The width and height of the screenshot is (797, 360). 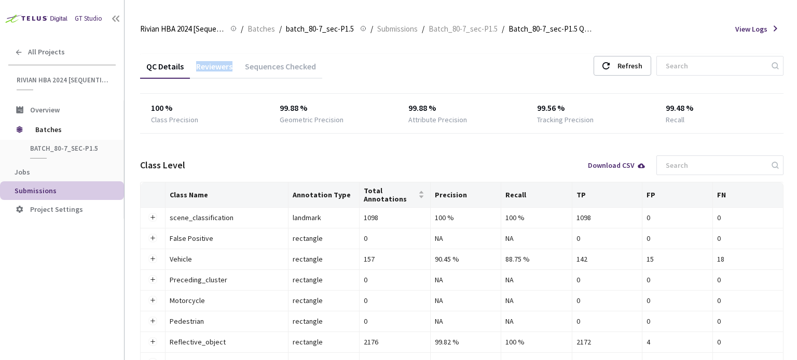 I want to click on th: TP, so click(x=607, y=195).